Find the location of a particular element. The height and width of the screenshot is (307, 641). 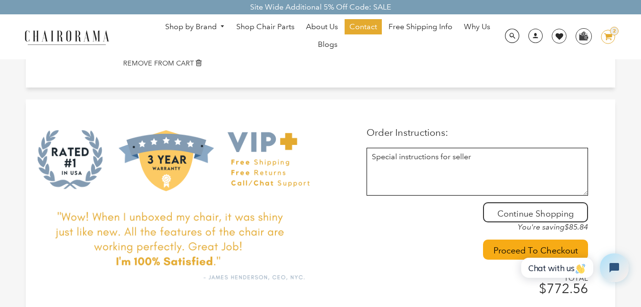

a: Free Shipping Info is located at coordinates (421, 27).